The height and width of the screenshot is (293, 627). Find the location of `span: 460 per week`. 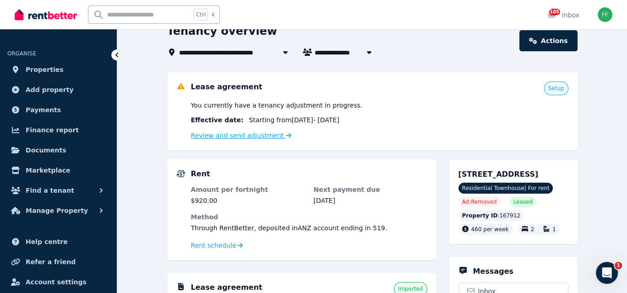

span: 460 per week is located at coordinates (490, 229).